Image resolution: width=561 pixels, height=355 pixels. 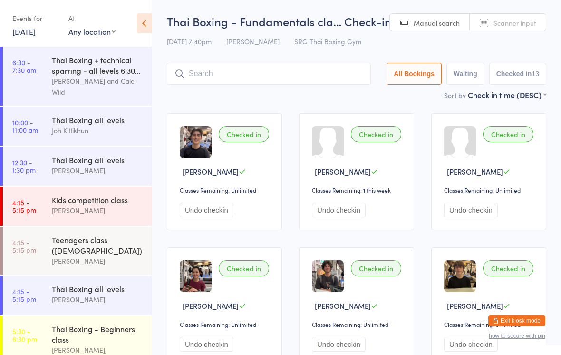 What do you see at coordinates (328, 41) in the screenshot?
I see `span: SRG Thai Boxing Gym` at bounding box center [328, 41].